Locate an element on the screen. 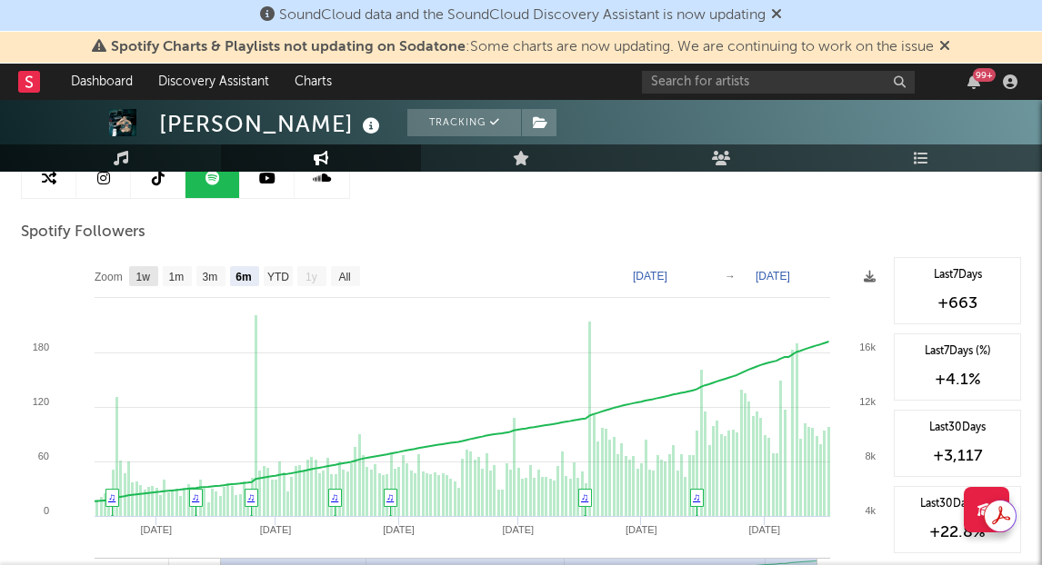 This screenshot has width=1042, height=565. div: +22.8 % is located at coordinates (957, 533).